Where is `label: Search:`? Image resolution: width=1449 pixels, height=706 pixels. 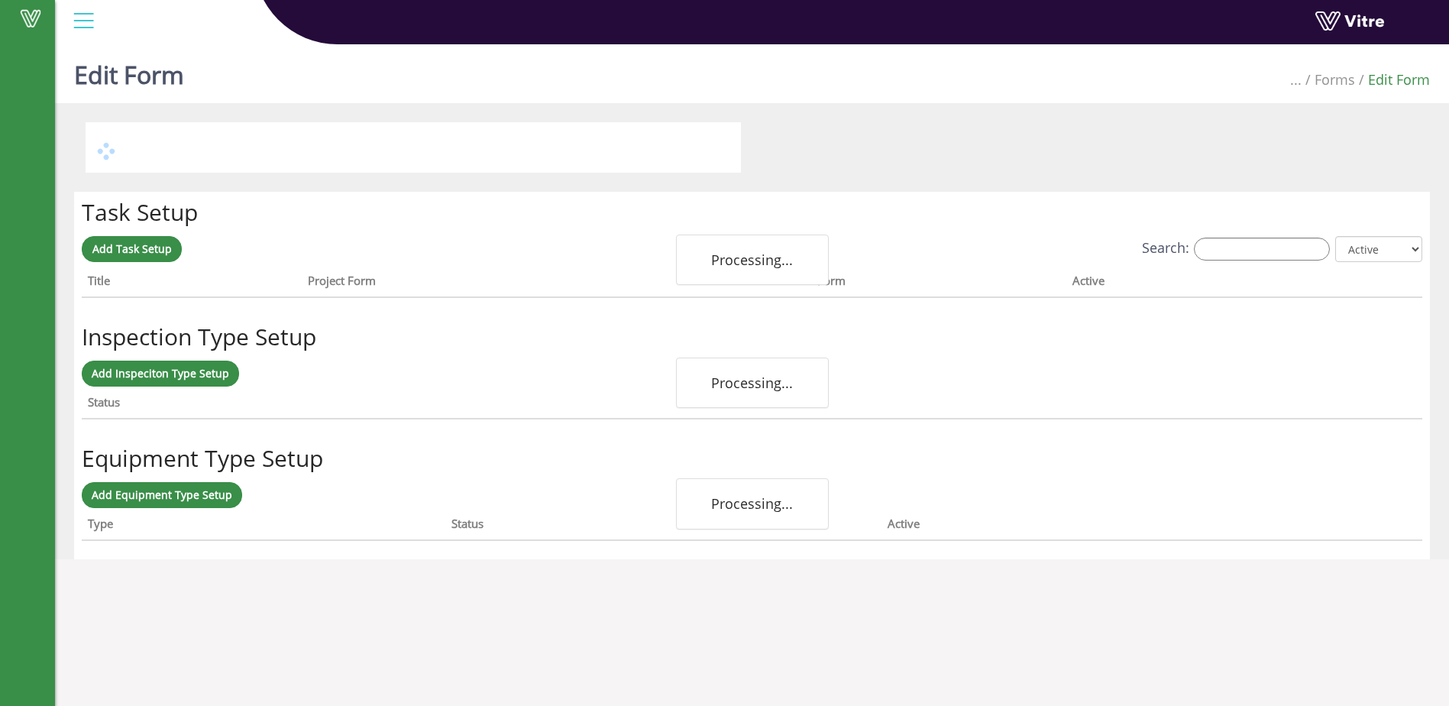 label: Search: is located at coordinates (1236, 248).